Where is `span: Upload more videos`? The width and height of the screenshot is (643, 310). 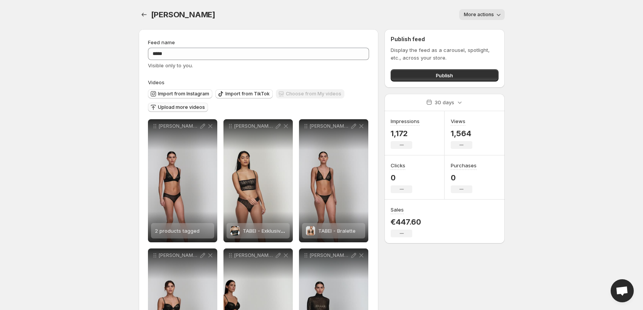
span: Upload more videos is located at coordinates (181, 107).